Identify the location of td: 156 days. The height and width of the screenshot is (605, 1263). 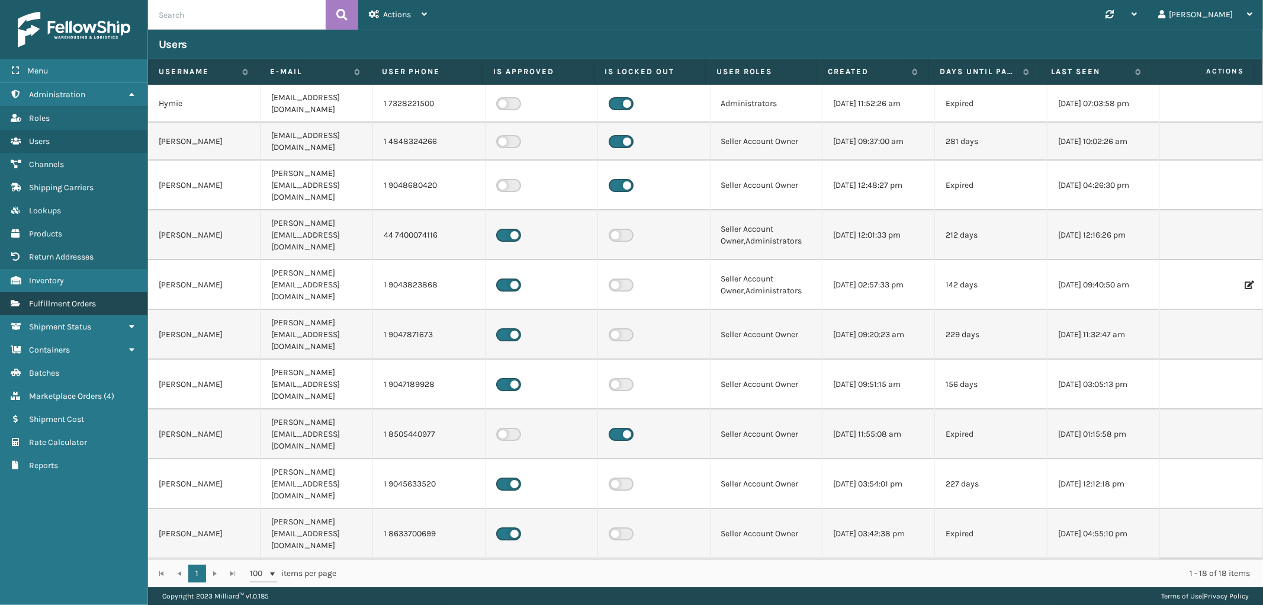
(991, 384).